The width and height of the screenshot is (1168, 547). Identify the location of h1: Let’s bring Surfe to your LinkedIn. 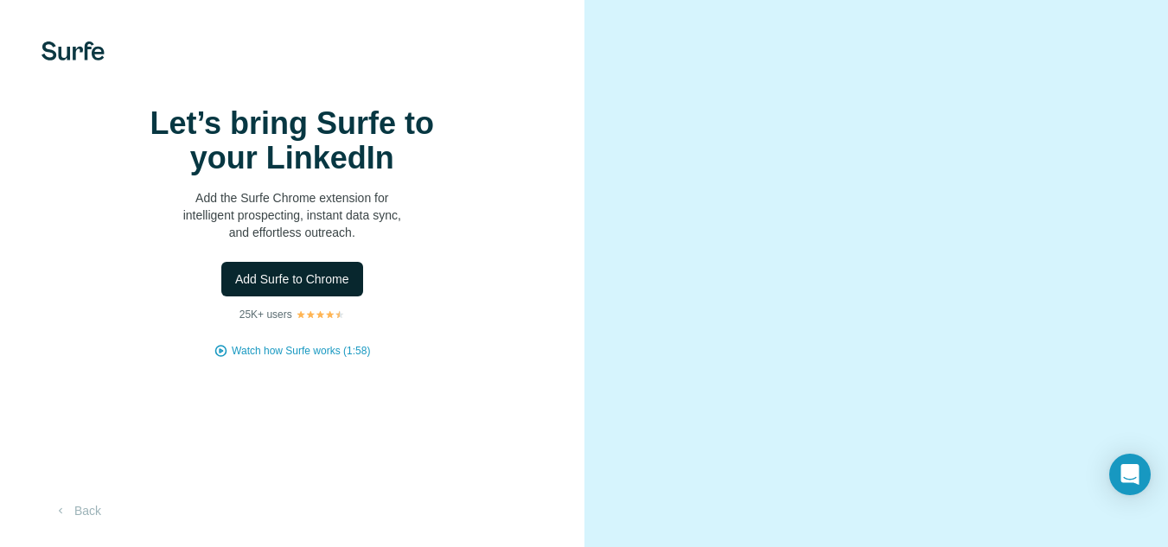
(292, 141).